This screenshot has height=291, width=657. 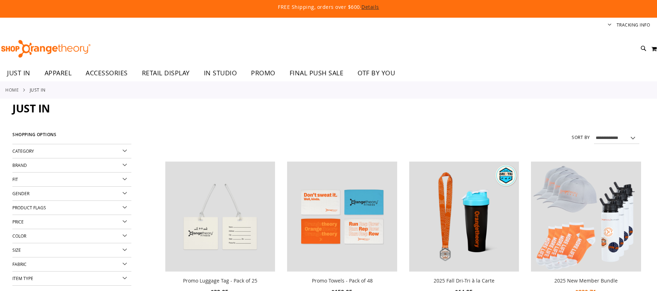 What do you see at coordinates (19, 264) in the screenshot?
I see `span: Fabric` at bounding box center [19, 264].